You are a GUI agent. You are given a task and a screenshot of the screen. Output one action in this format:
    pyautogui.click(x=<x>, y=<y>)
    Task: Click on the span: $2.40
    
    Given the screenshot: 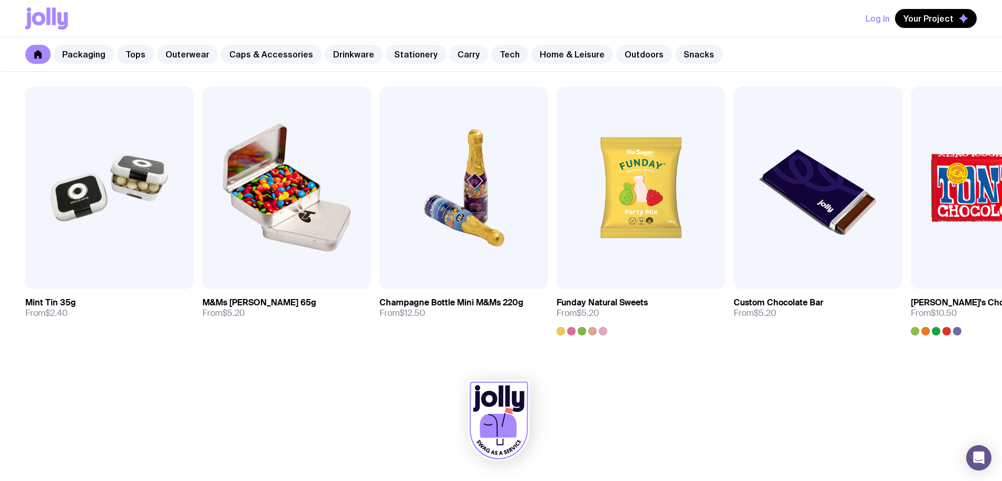 What is the action you would take?
    pyautogui.click(x=56, y=313)
    